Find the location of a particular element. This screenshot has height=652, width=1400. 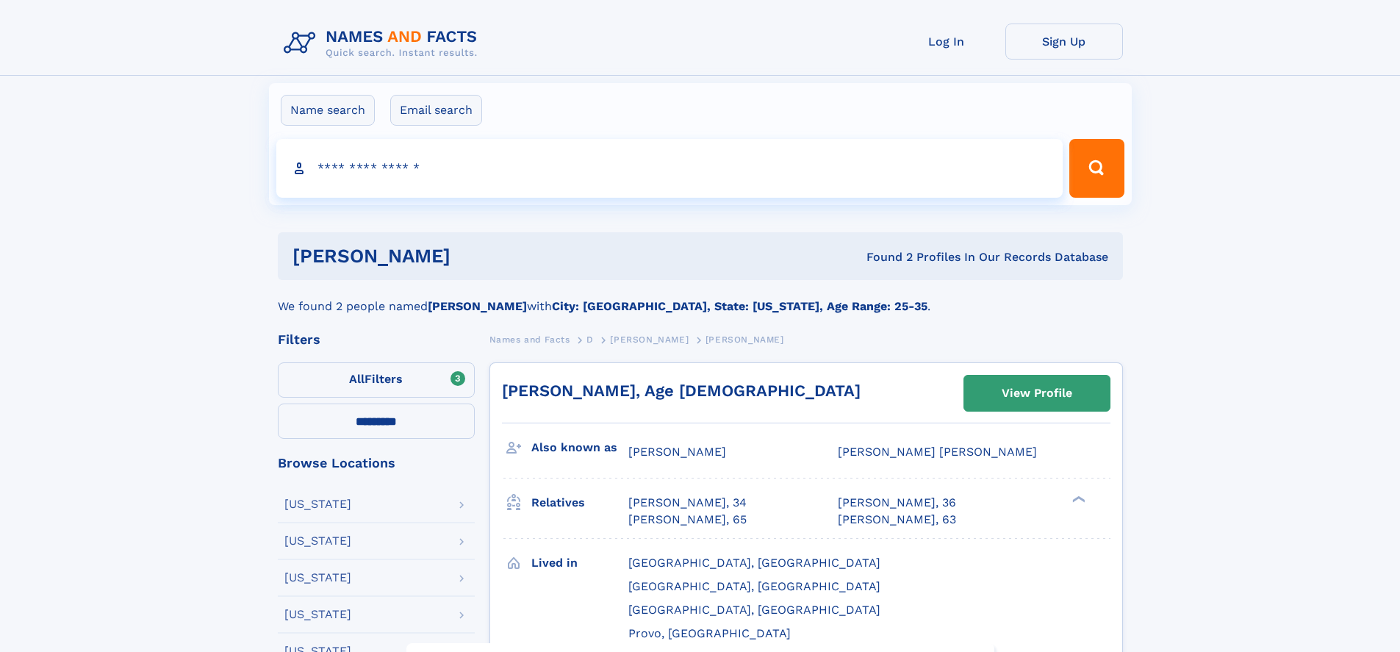

div: View Profile is located at coordinates (1037, 393).